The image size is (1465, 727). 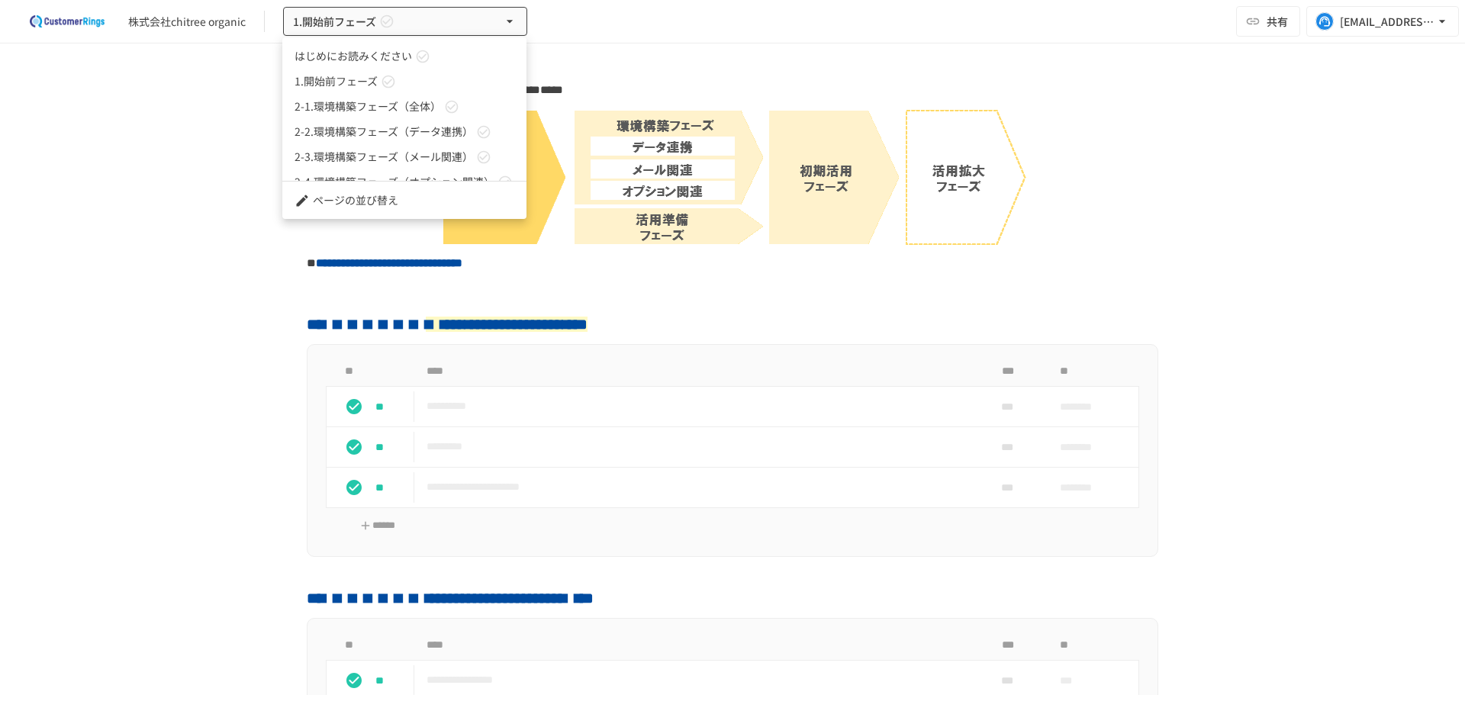 I want to click on span: 2-1.環境構築フェーズ（全体）, so click(x=368, y=106).